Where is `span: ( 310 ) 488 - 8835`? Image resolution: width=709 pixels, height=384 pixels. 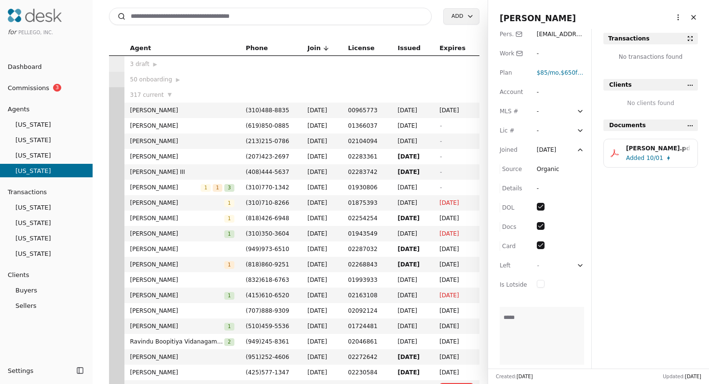
span: ( 310 ) 488 - 8835 is located at coordinates (268, 110).